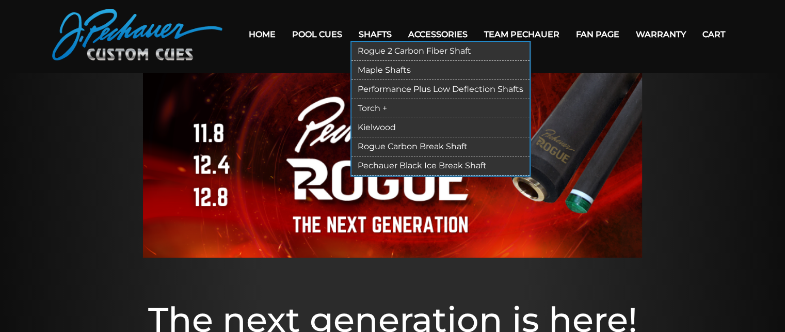 The width and height of the screenshot is (785, 332). What do you see at coordinates (440, 166) in the screenshot?
I see `a: Pechauer Black Ice Break Shaft` at bounding box center [440, 166].